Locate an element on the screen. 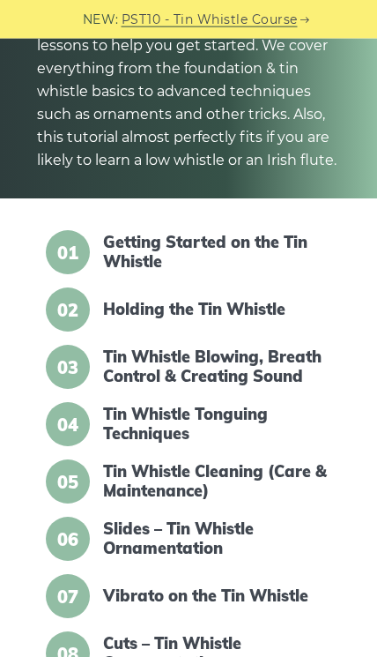 The width and height of the screenshot is (377, 657). a: Vibrato on the Tin Whistle is located at coordinates (215, 596).